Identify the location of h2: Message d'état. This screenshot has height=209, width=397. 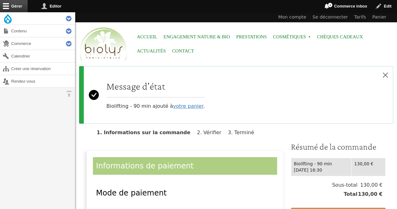
(156, 86).